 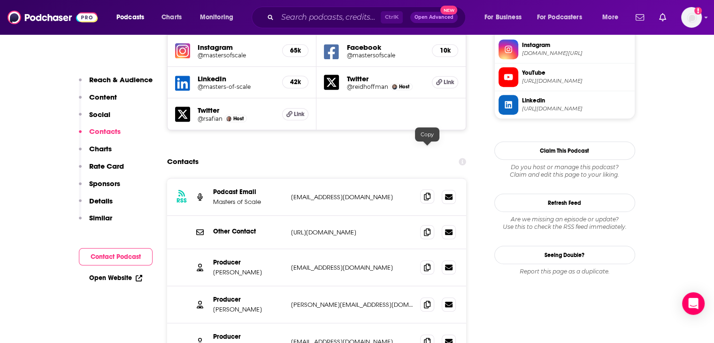 I want to click on div: Report this page as a duplicate., so click(x=565, y=271).